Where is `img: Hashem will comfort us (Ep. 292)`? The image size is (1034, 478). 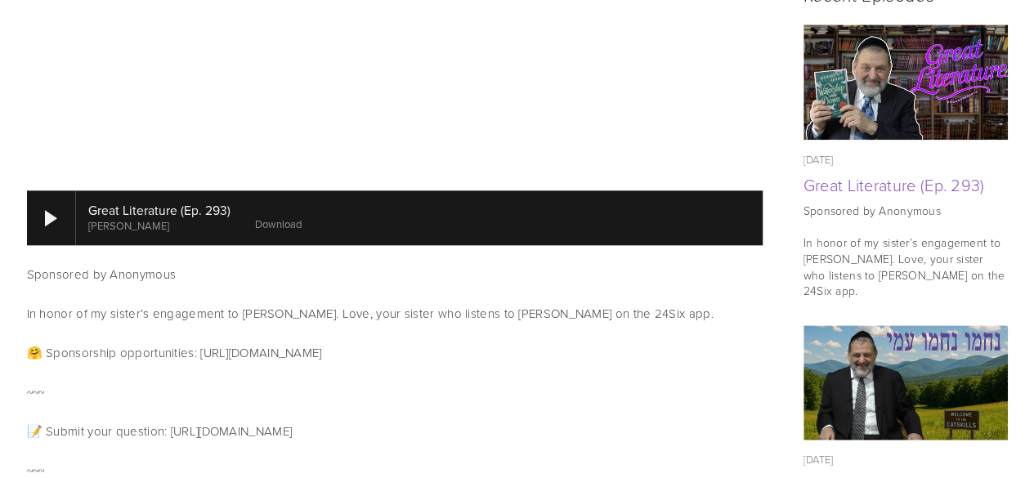
img: Hashem will comfort us (Ep. 292) is located at coordinates (904, 382).